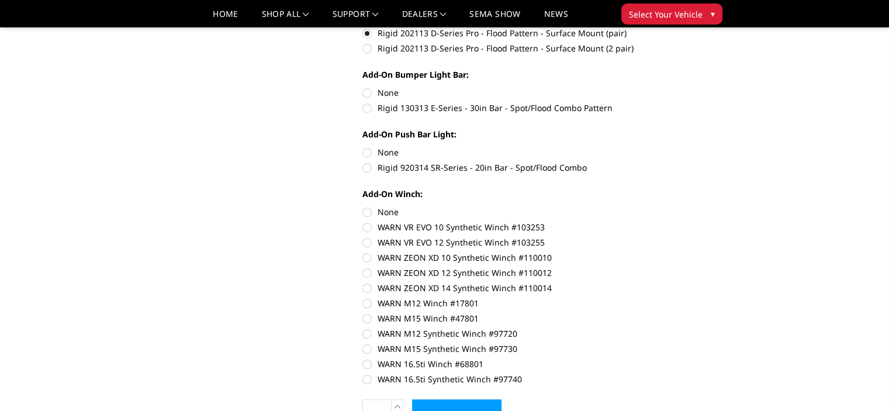 Image resolution: width=889 pixels, height=411 pixels. Describe the element at coordinates (671, 14) in the screenshot. I see `button: Select Your Vehicle` at that location.